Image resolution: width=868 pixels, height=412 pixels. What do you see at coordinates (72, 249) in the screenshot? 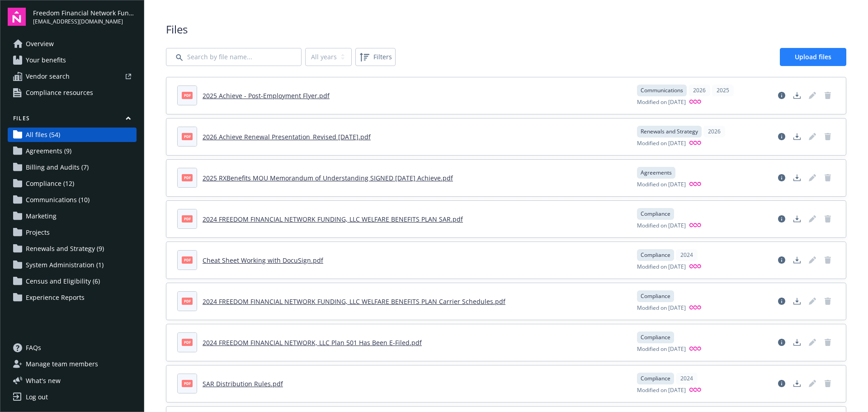
I see `a: Renewals and Strategy (9)` at bounding box center [72, 249].